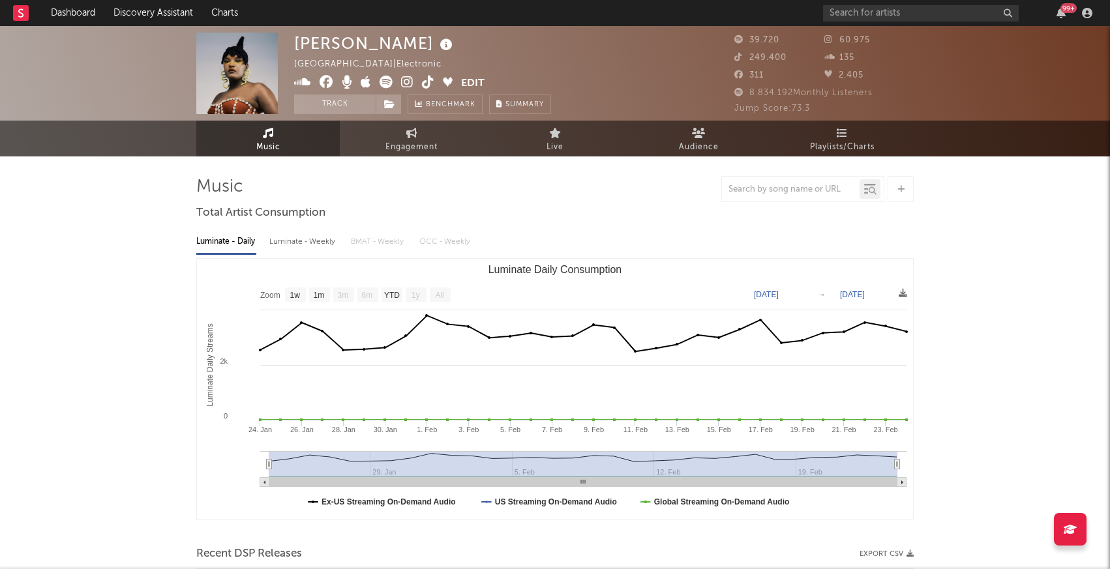 The height and width of the screenshot is (569, 1110). Describe the element at coordinates (791, 190) in the screenshot. I see `input: Search by song name or URL` at that location.